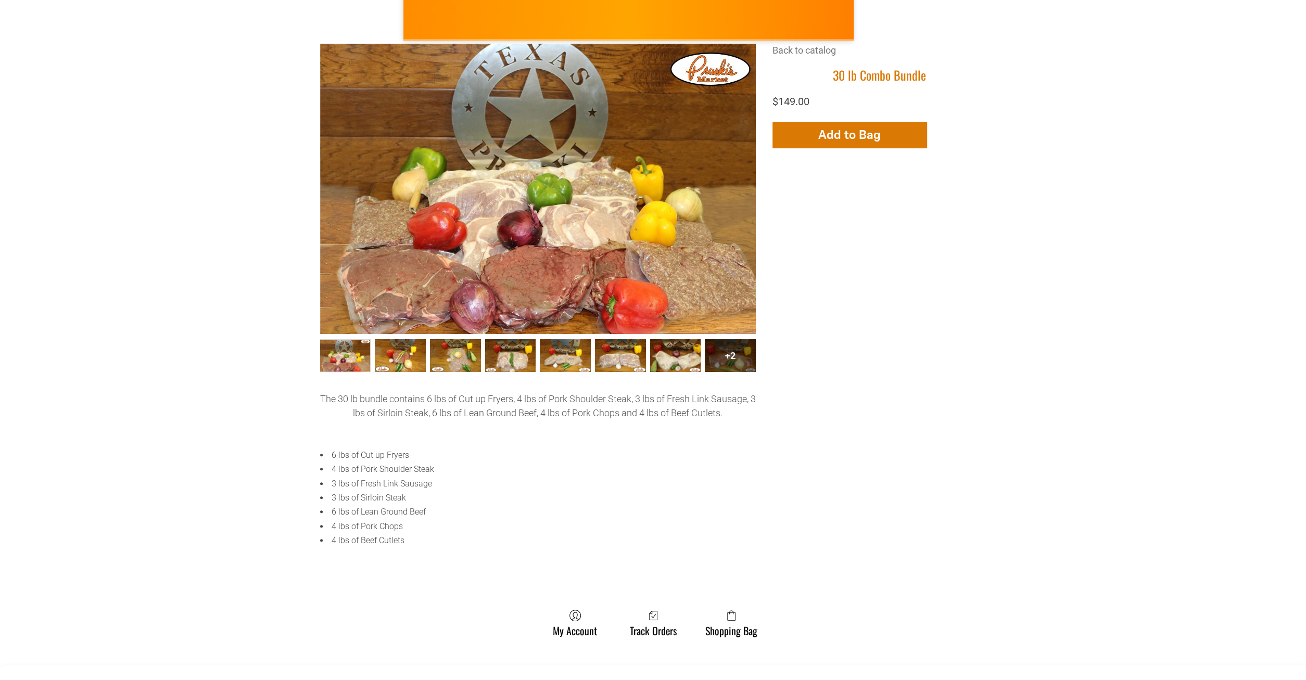 The height and width of the screenshot is (680, 1306). Describe the element at coordinates (538, 189) in the screenshot. I see `img: 30 lb Combo Bundle` at that location.